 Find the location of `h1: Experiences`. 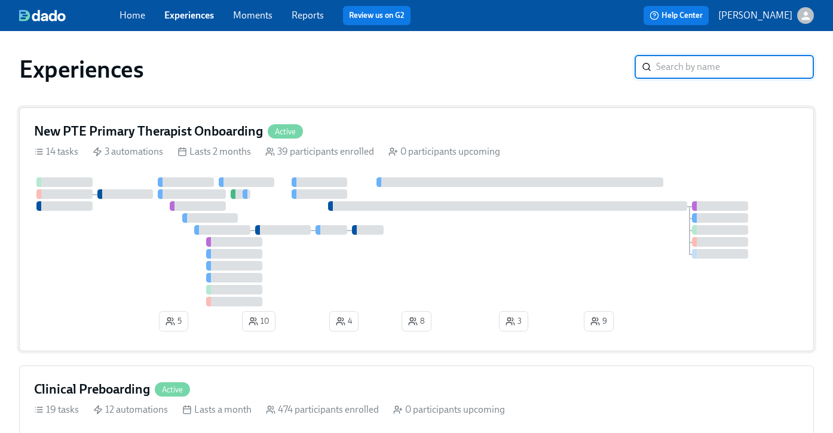

h1: Experiences is located at coordinates (81, 69).